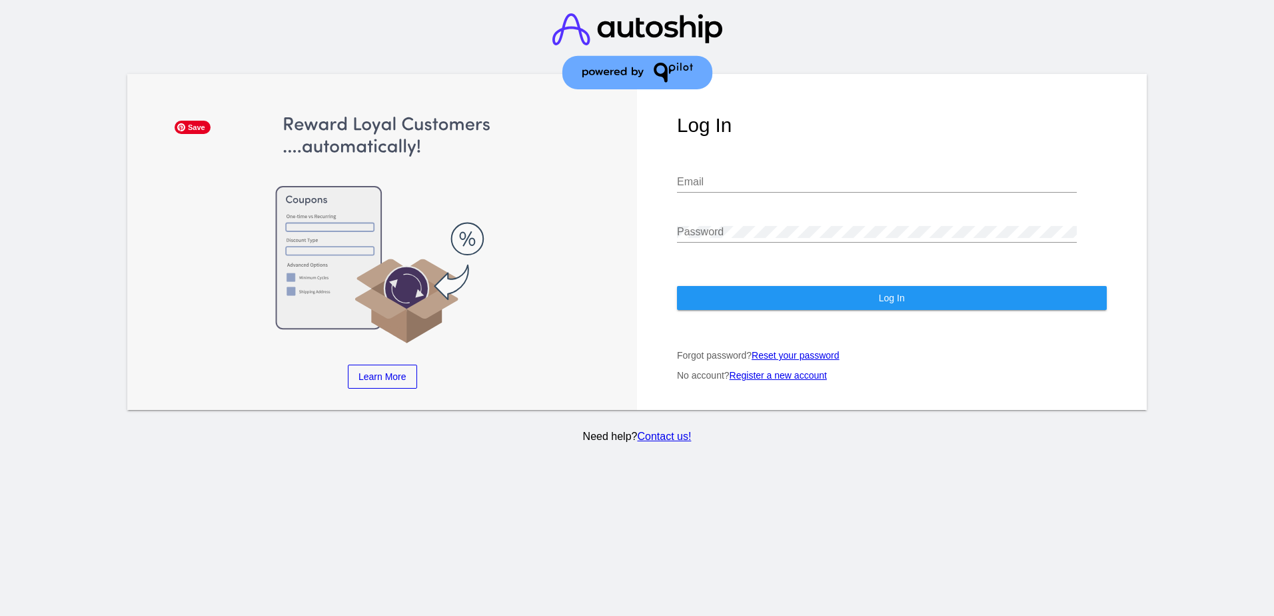 The width and height of the screenshot is (1274, 616). What do you see at coordinates (637, 436) in the screenshot?
I see `p: Need help?` at bounding box center [637, 436].